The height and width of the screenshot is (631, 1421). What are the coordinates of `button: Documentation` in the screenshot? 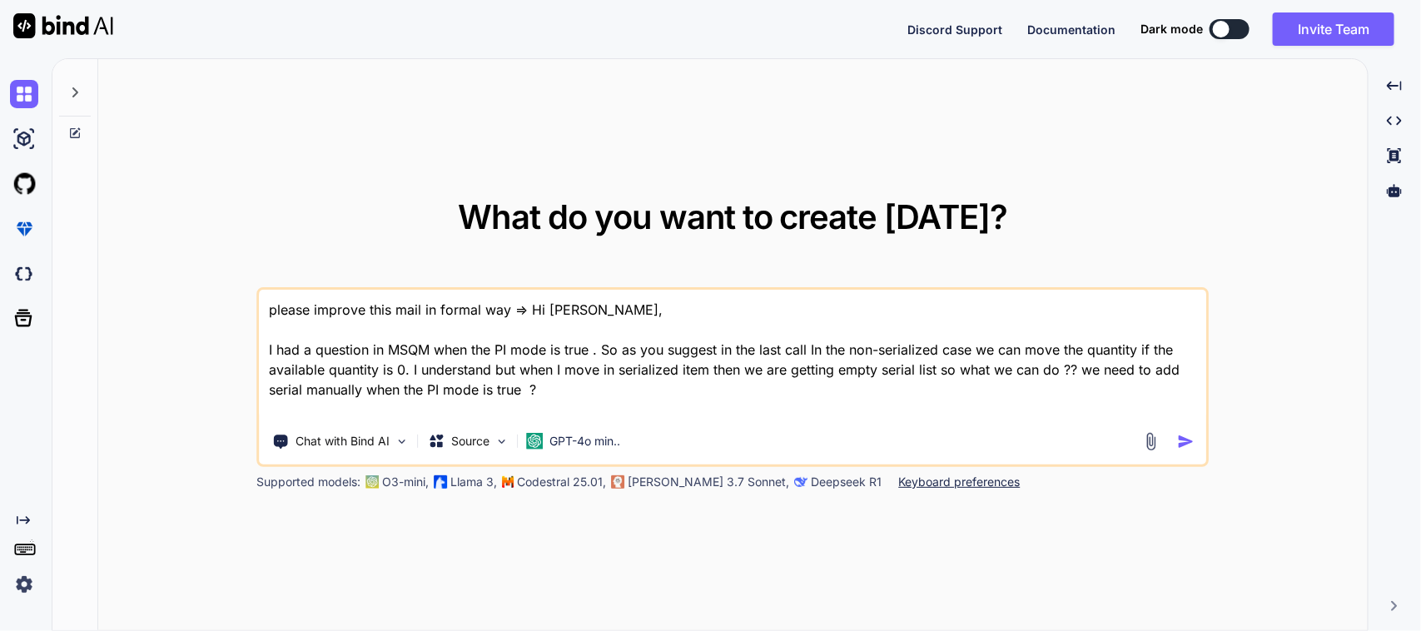 It's located at (1071, 29).